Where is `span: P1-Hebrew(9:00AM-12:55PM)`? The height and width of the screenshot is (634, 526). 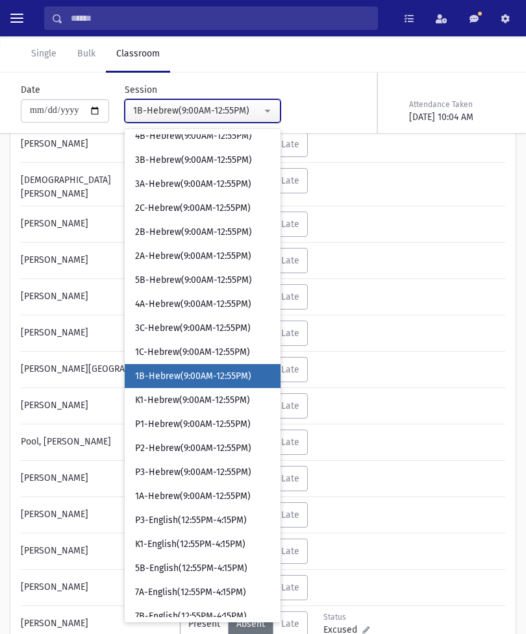 span: P1-Hebrew(9:00AM-12:55PM) is located at coordinates (193, 425).